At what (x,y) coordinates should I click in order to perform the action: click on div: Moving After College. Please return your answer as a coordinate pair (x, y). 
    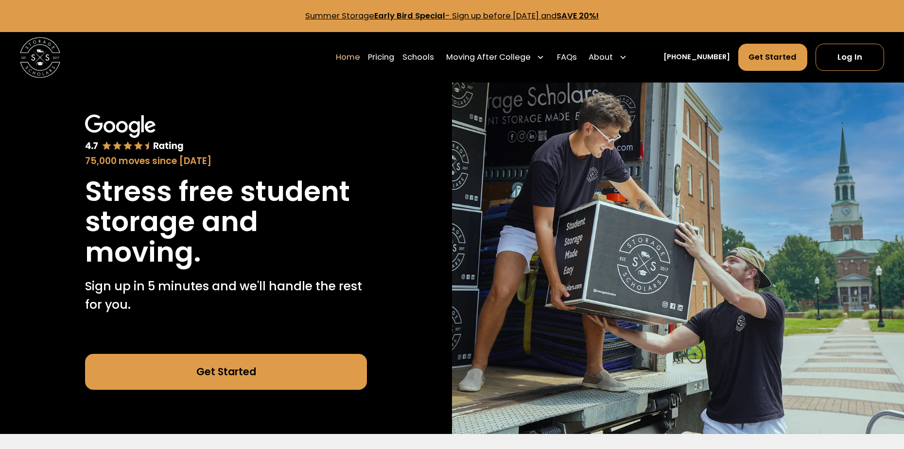
    Looking at the image, I should click on (488, 57).